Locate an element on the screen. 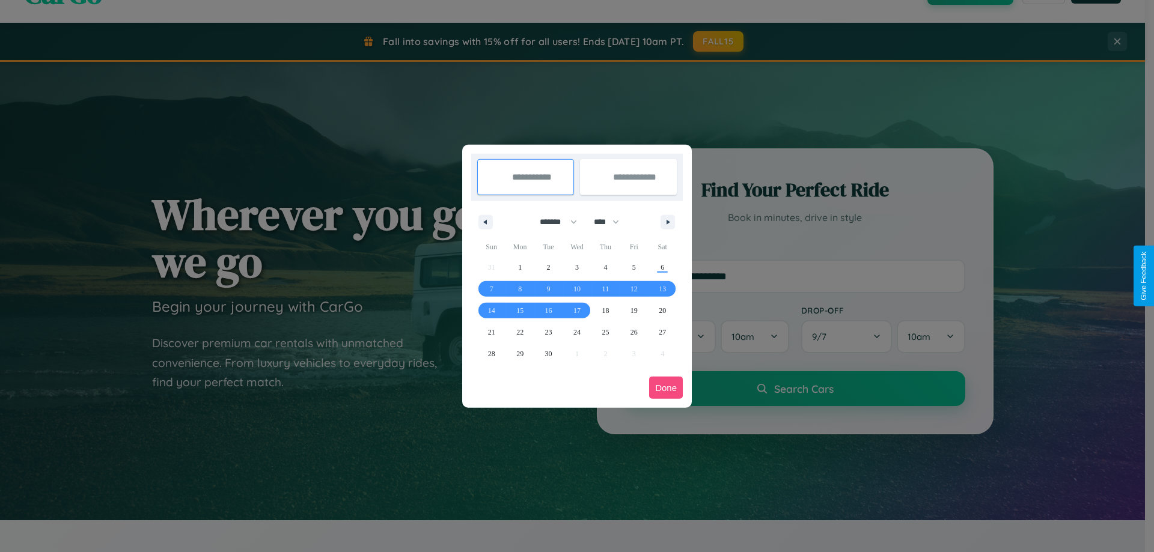 This screenshot has width=1154, height=552. span: 16 is located at coordinates (549, 311).